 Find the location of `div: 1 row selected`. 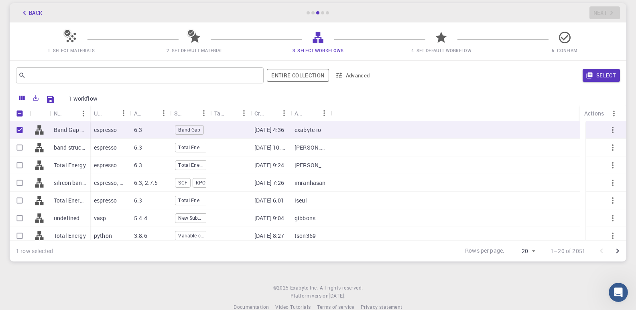

div: 1 row selected is located at coordinates (35, 251).